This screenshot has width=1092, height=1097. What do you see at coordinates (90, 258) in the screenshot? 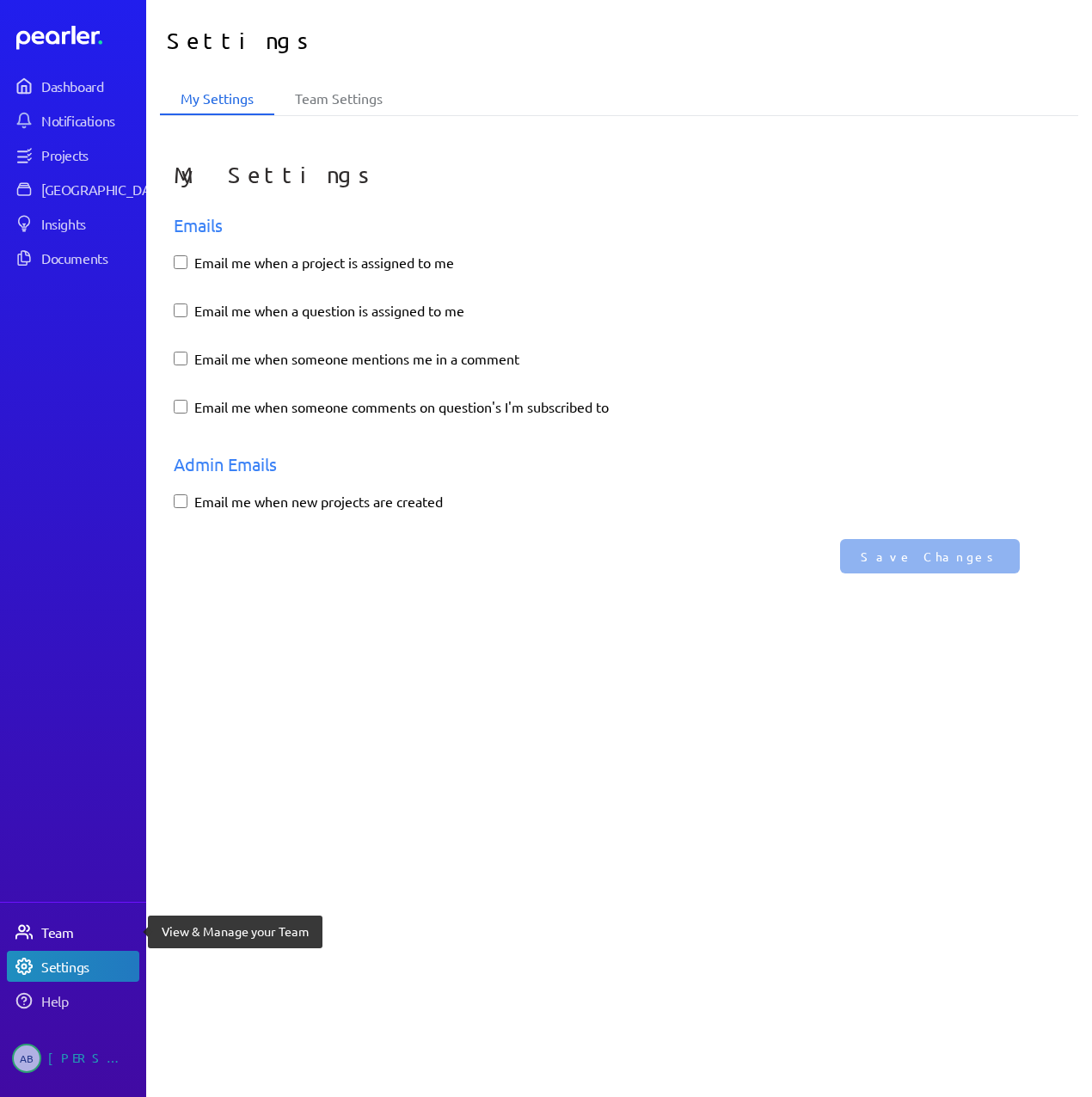
I see `div: Documents` at bounding box center [90, 258].